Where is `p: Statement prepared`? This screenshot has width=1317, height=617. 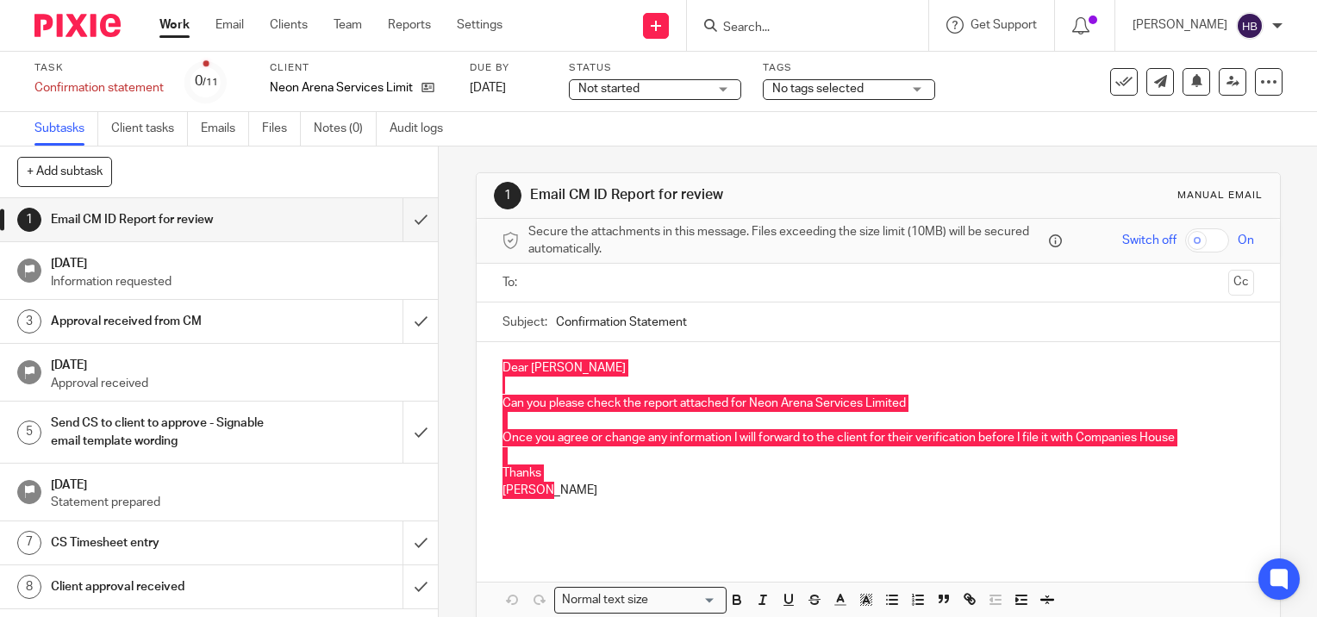
p: Statement prepared is located at coordinates (236, 502).